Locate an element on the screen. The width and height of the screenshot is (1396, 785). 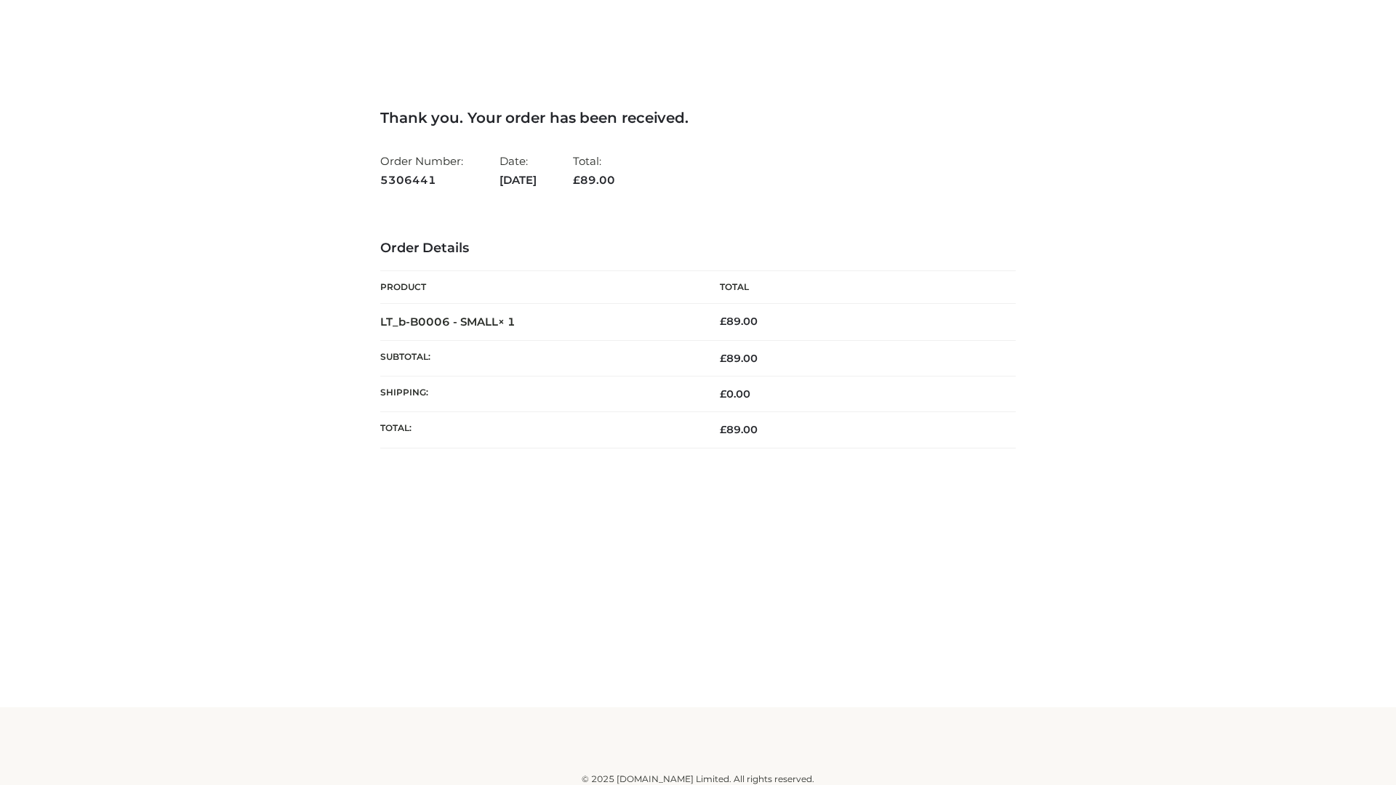
strong: × 1 is located at coordinates (507, 321).